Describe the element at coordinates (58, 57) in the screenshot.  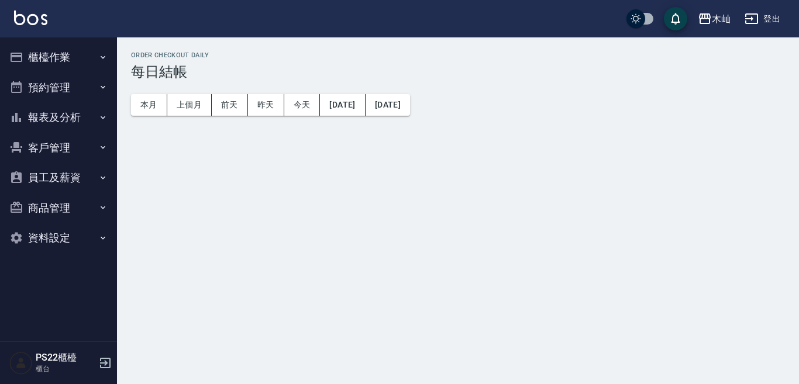
I see `button: 櫃檯作業` at that location.